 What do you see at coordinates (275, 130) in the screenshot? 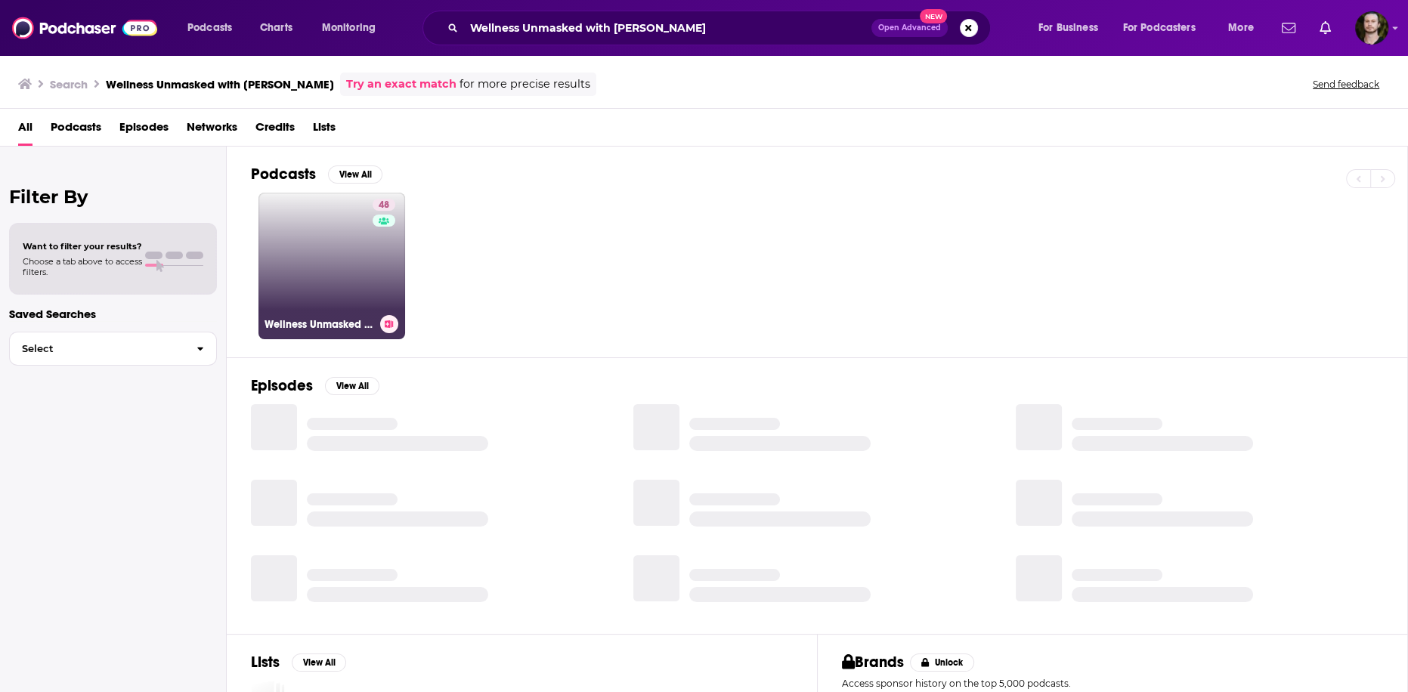
I see `a: Credits` at bounding box center [275, 130].